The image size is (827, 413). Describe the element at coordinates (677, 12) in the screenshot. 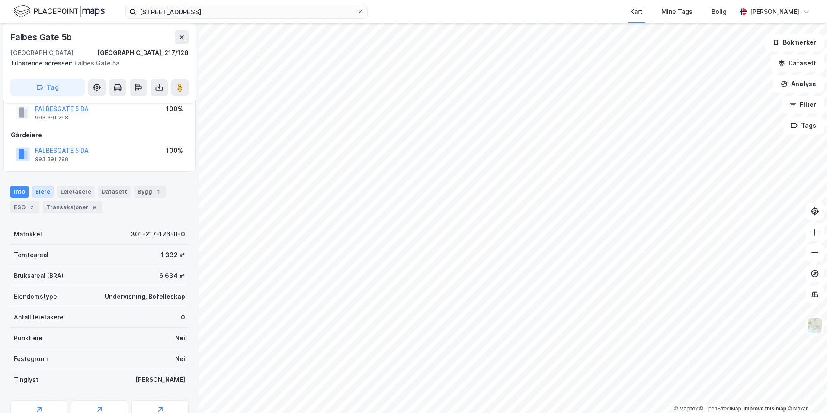

I see `div: Mine Tags` at that location.